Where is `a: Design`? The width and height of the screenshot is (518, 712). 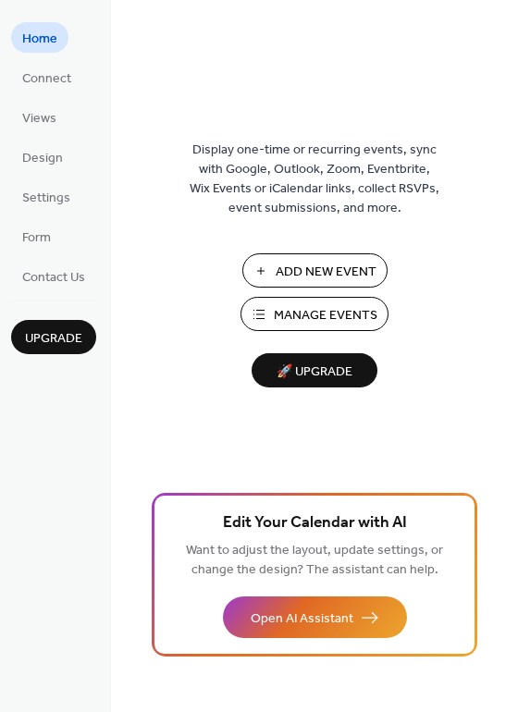
a: Design is located at coordinates (43, 156).